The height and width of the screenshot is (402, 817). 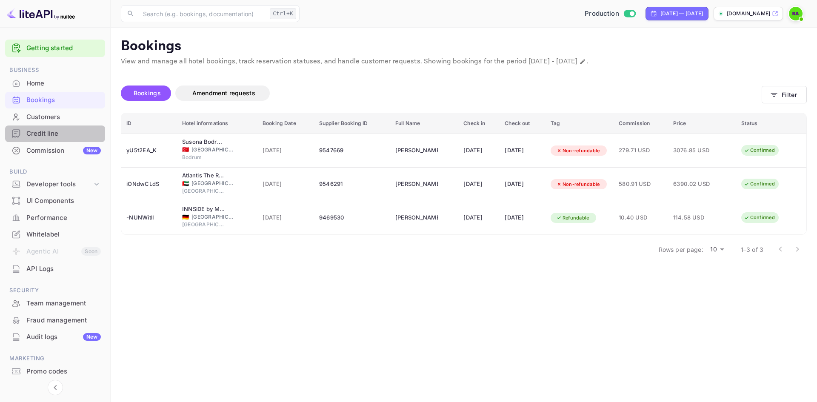 What do you see at coordinates (186, 149) in the screenshot?
I see `span: Türkiye` at bounding box center [186, 149].